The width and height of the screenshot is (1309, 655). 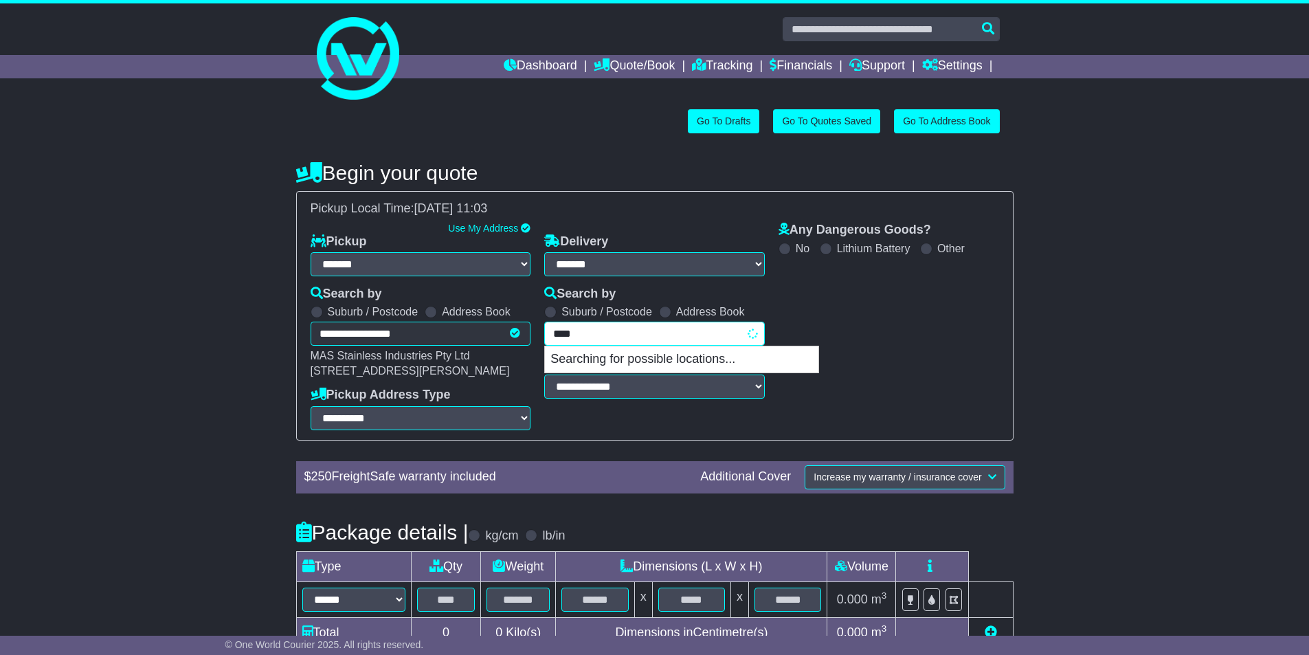 What do you see at coordinates (691, 632) in the screenshot?
I see `td: Dimensions in Centimetre(s)` at bounding box center [691, 632].